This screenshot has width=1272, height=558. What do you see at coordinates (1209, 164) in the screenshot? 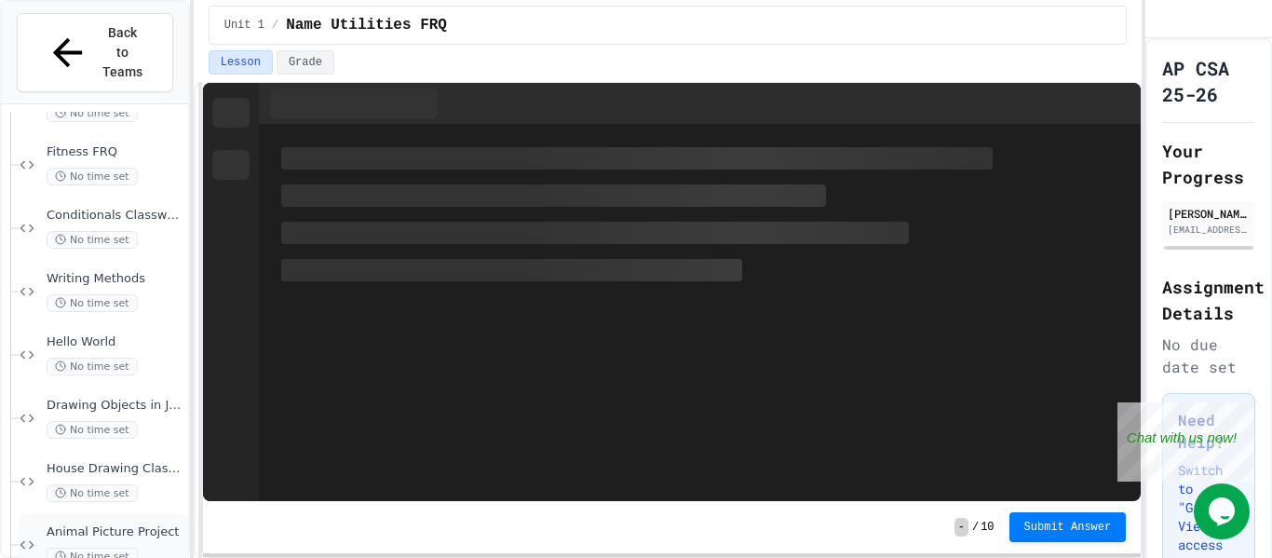
I see `h2: Your Progress` at bounding box center [1209, 164].